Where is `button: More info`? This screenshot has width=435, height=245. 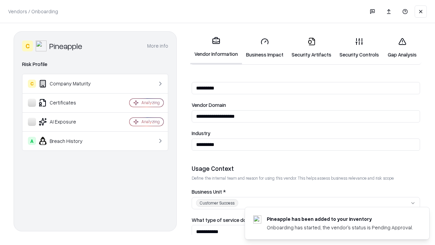 button: More info is located at coordinates (158, 46).